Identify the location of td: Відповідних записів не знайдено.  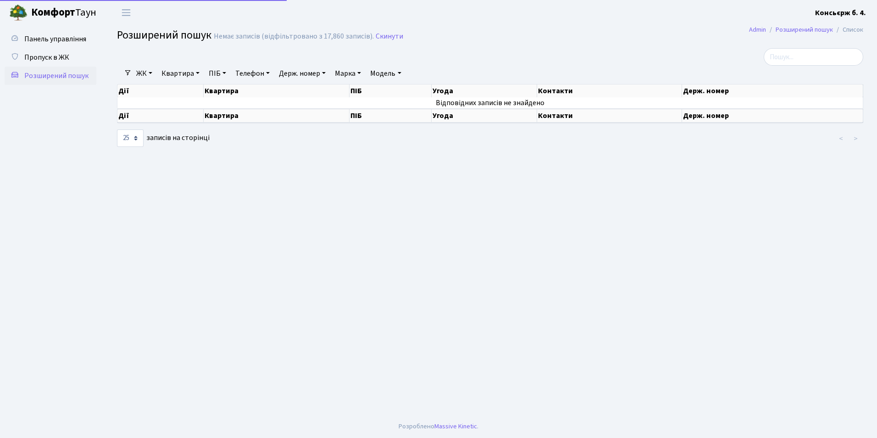
(490, 103).